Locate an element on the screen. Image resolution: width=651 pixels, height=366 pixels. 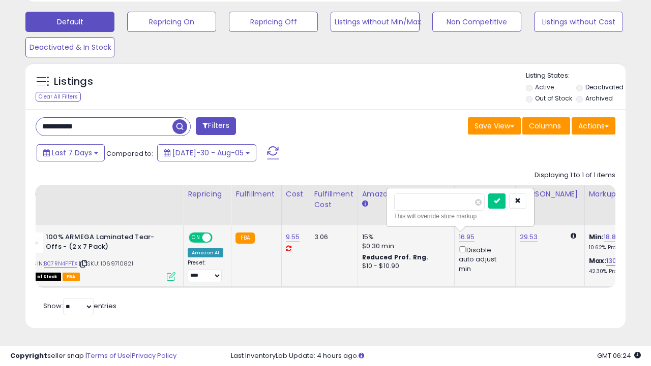
div: seller snap | | is located at coordinates (93, 356).